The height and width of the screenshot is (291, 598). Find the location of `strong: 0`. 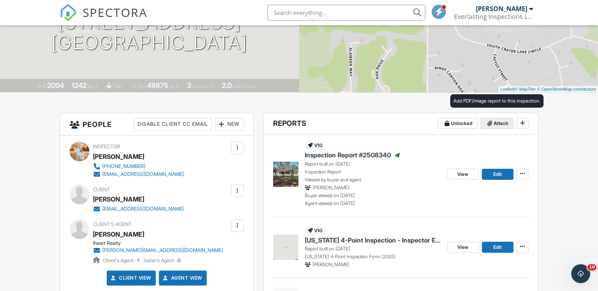

strong: 0 is located at coordinates (179, 261).